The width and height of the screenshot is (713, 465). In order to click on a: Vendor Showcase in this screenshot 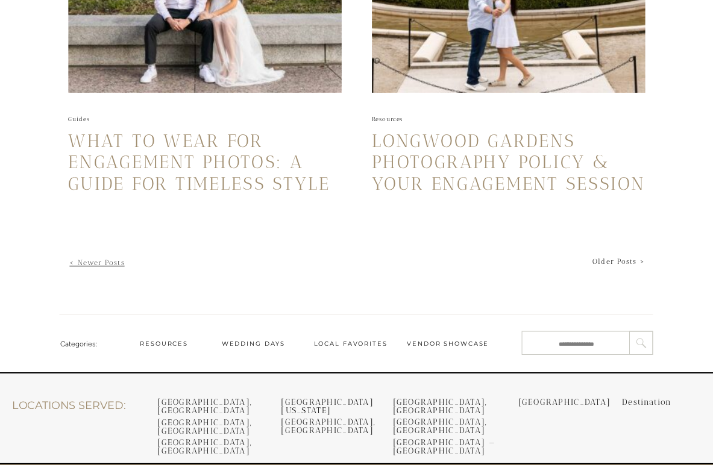, I will do `click(448, 345)`.